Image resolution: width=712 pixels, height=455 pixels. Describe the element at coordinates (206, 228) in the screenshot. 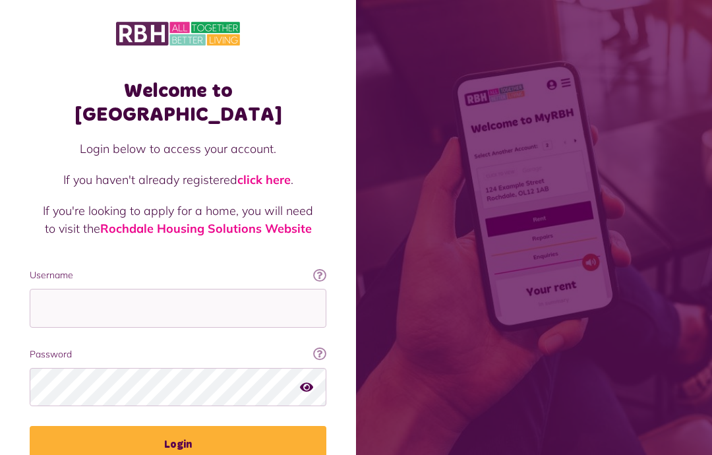

I see `a: Rochdale Housing Solutions Website` at that location.